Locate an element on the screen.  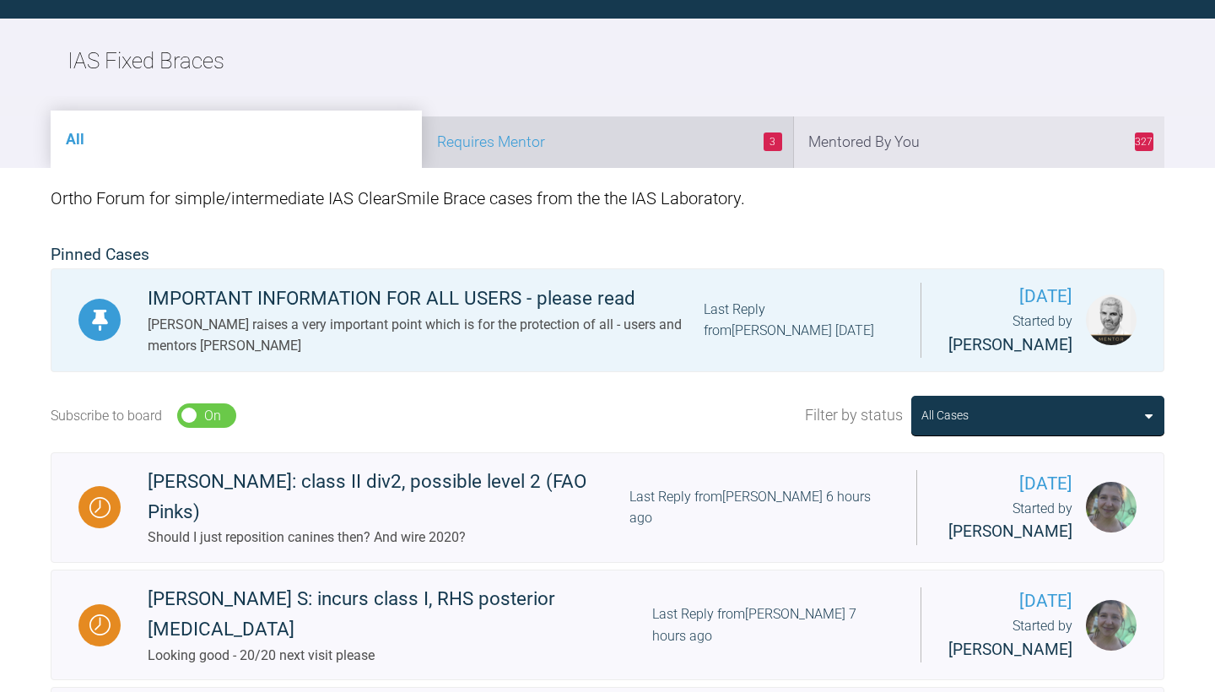
span: 327 is located at coordinates (1144, 142).